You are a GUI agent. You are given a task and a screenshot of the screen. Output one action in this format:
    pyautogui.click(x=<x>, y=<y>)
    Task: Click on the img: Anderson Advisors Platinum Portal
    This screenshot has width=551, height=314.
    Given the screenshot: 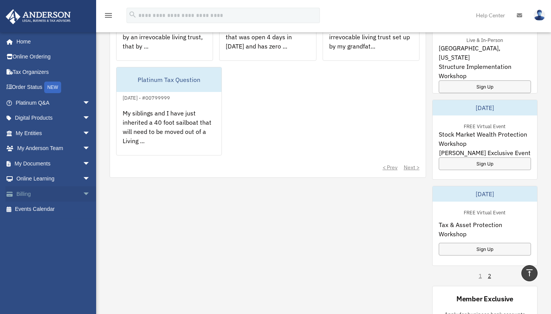 What is the action you would take?
    pyautogui.click(x=38, y=17)
    